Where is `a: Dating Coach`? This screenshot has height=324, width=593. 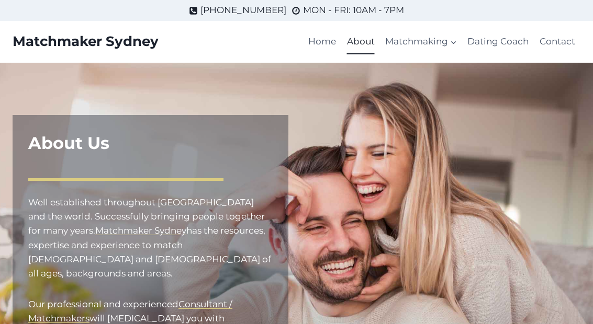
a: Dating Coach is located at coordinates (498, 42).